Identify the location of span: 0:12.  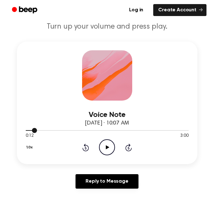
(30, 136).